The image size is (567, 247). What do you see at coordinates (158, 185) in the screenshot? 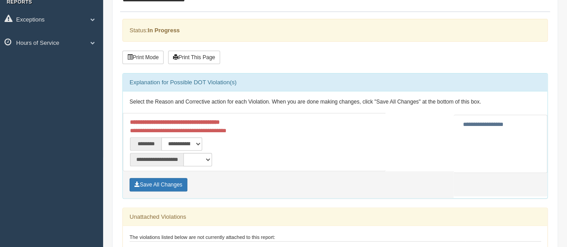
I see `button: Save` at bounding box center [158, 185].